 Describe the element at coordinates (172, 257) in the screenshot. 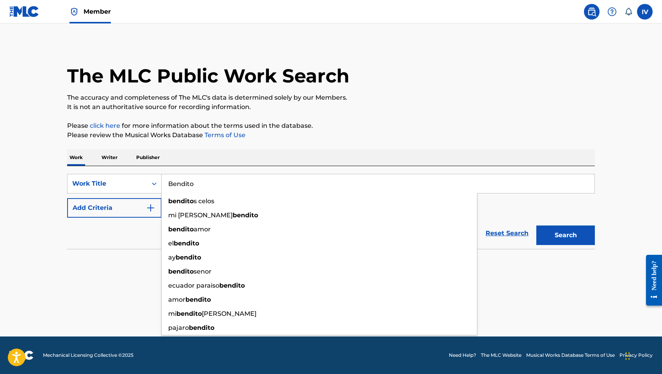

I see `span: ay` at that location.